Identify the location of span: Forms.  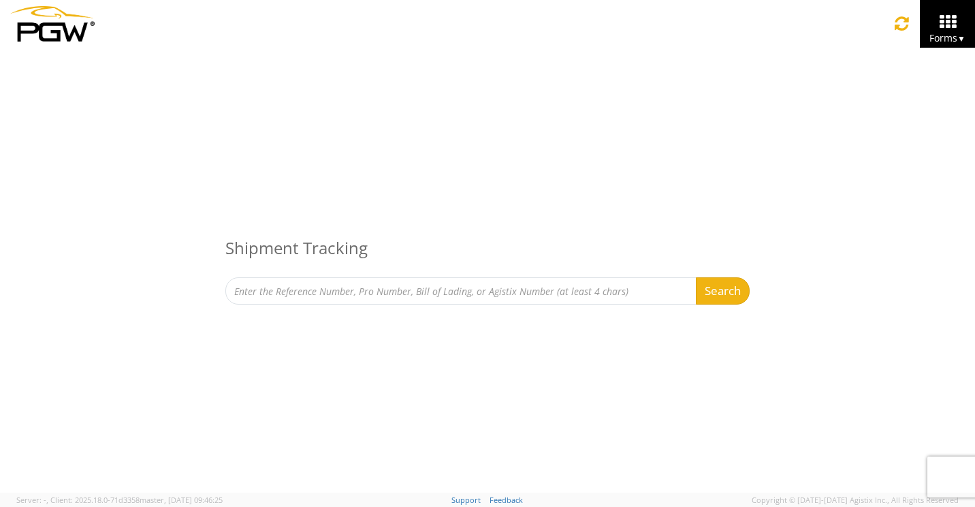
(947, 37).